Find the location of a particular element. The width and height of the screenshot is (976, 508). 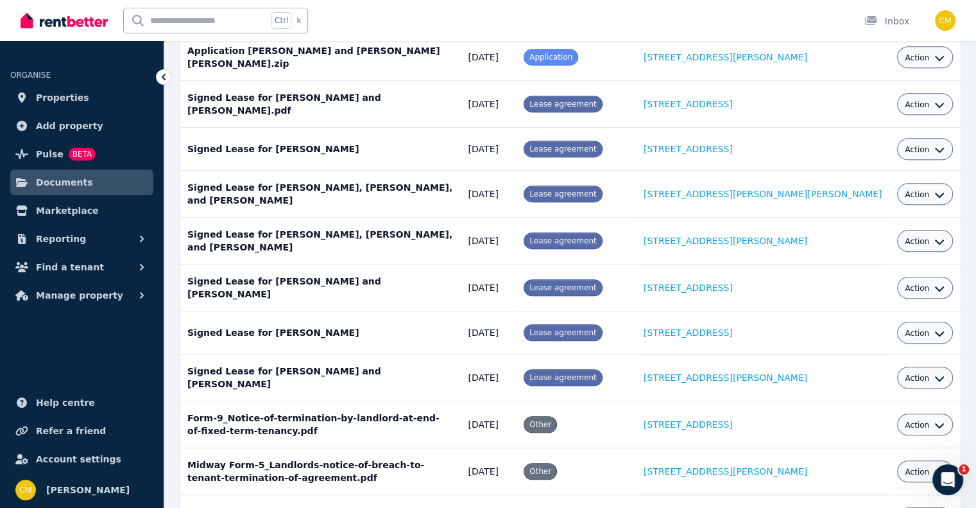

a: Properties is located at coordinates (82, 98).